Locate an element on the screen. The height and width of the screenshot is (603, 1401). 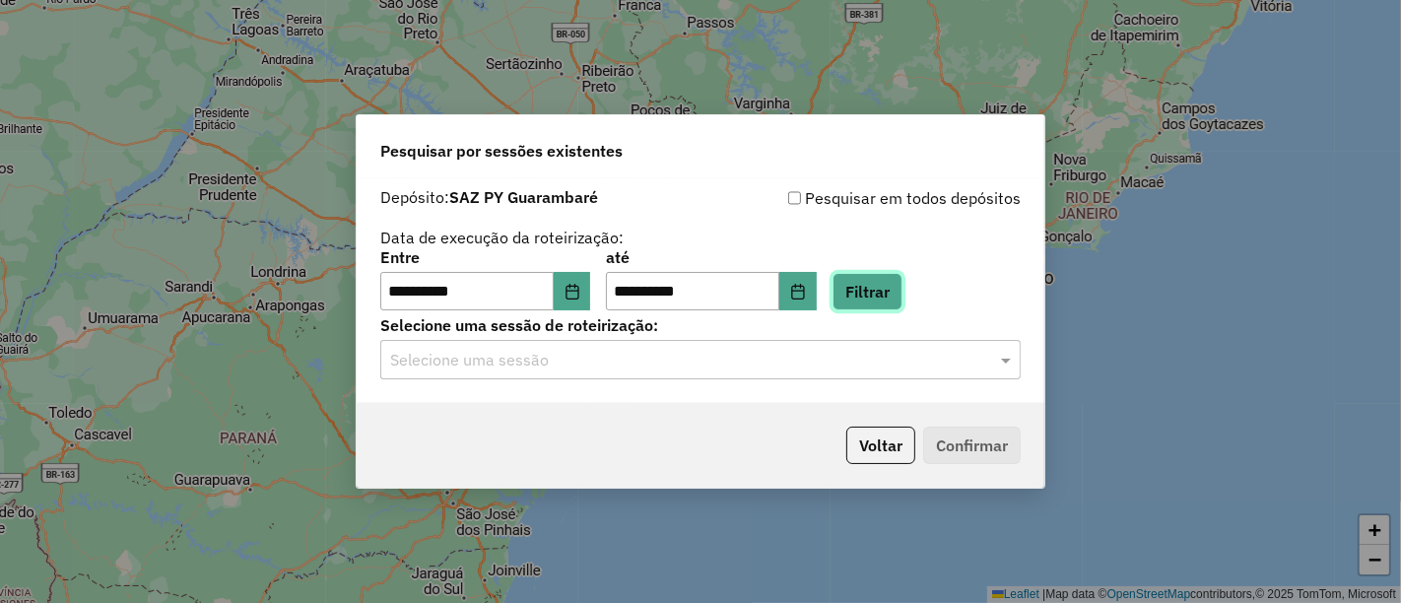
span: Pesquisar por sessões existentes is located at coordinates (502, 151).